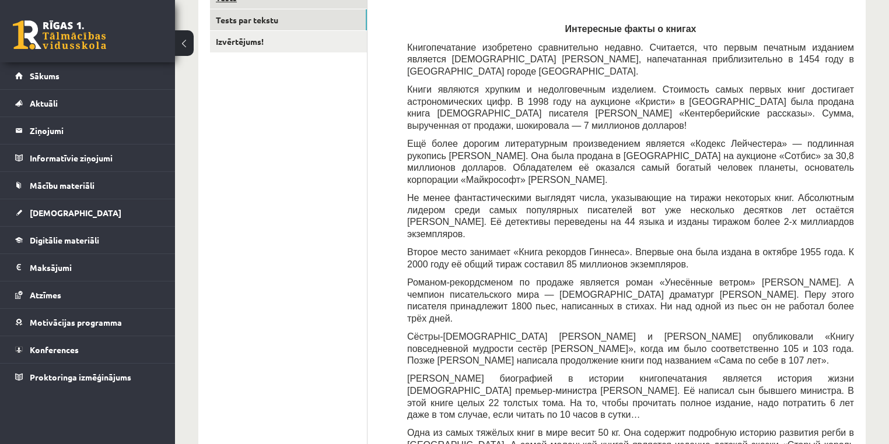  What do you see at coordinates (87, 158) in the screenshot?
I see `a: Informatīvie ziņojumi` at bounding box center [87, 158].